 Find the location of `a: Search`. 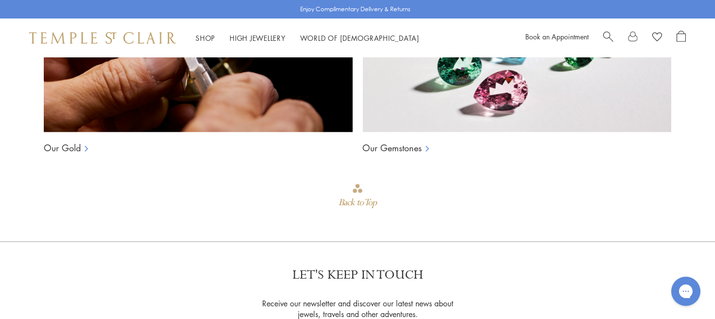

a: Search is located at coordinates (608, 38).